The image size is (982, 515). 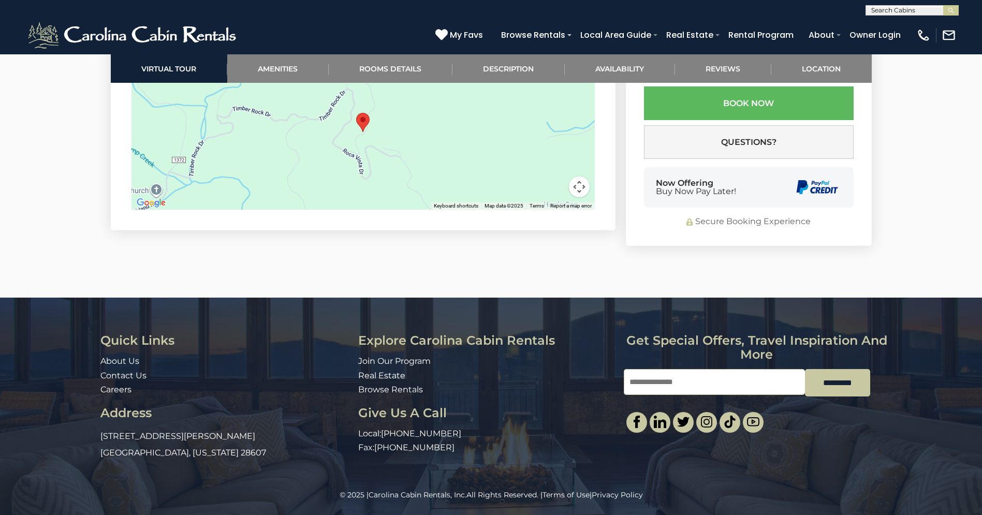 What do you see at coordinates (504, 206) in the screenshot?
I see `span: Map data ©2025` at bounding box center [504, 206].